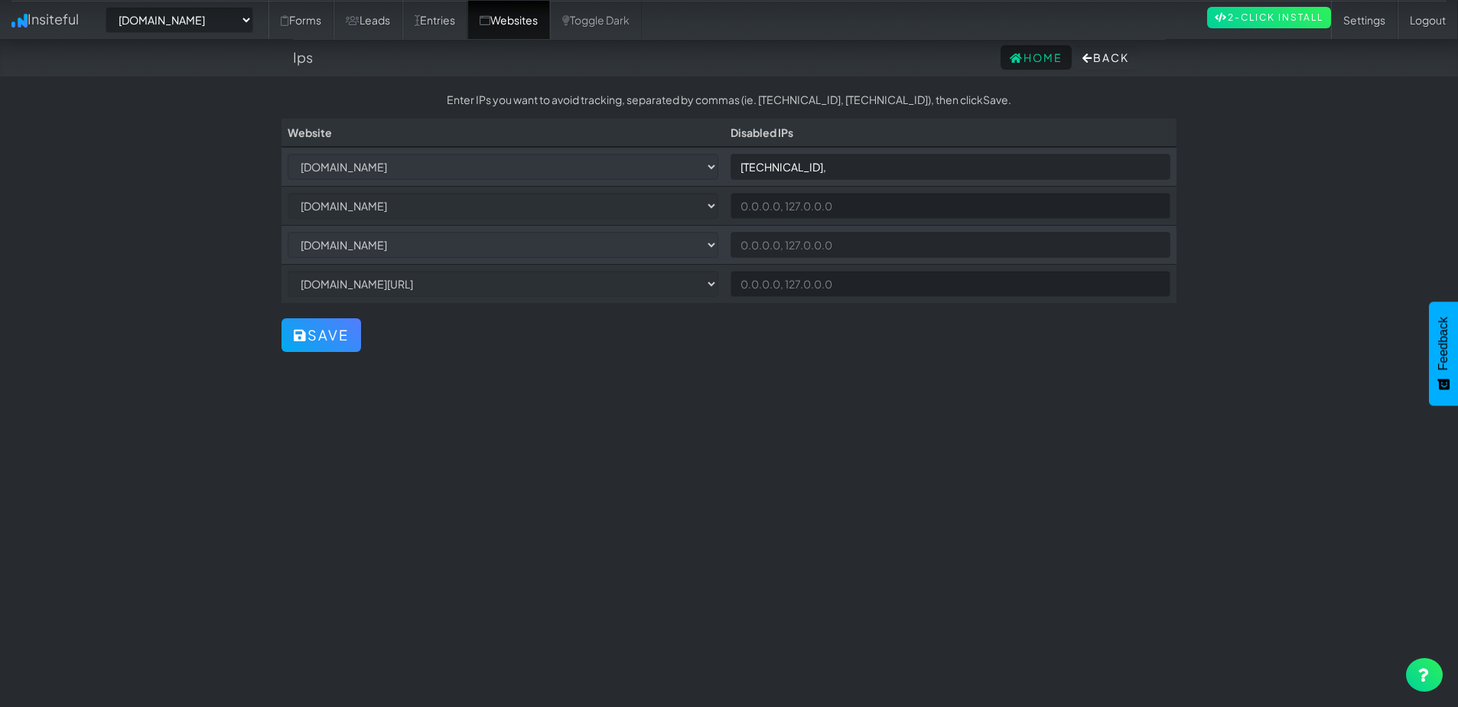 This screenshot has height=707, width=1458. What do you see at coordinates (19, 21) in the screenshot?
I see `img: icon.png` at bounding box center [19, 21].